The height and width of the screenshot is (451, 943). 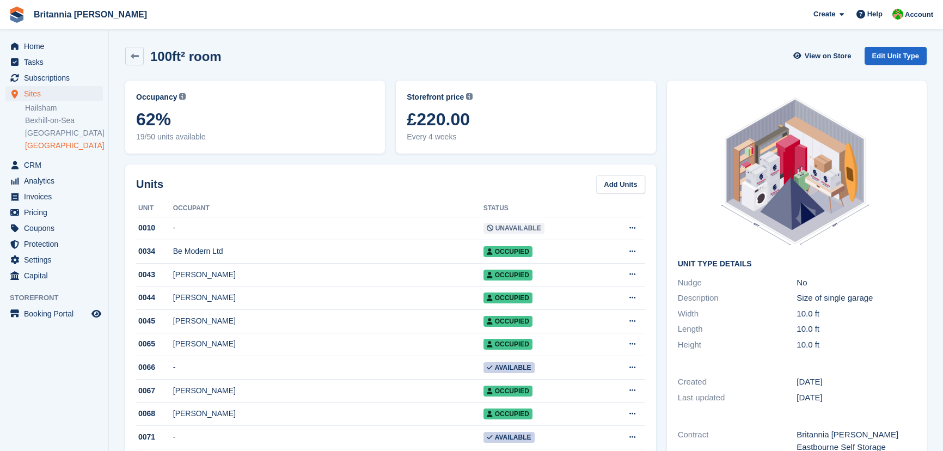 I want to click on a: Edit Unit Type, so click(x=895, y=56).